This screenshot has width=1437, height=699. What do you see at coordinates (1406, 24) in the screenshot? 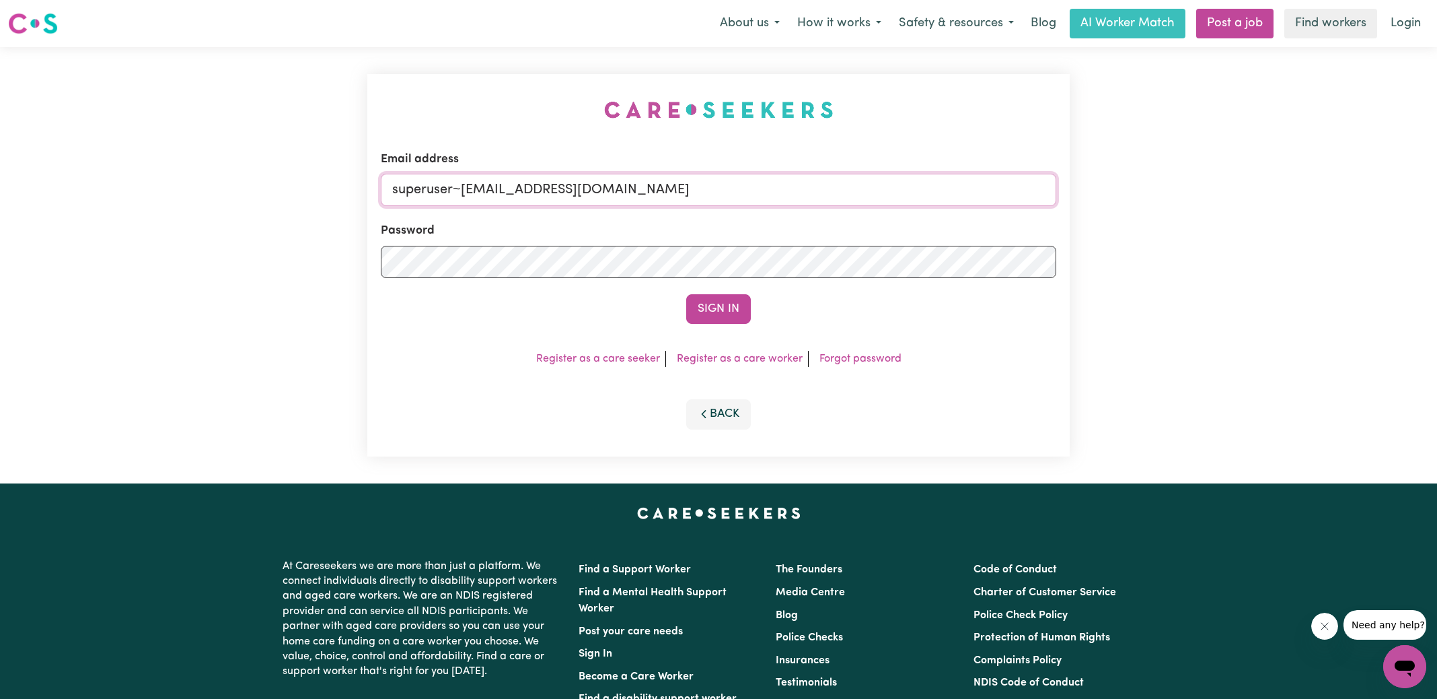
I see `a: Login` at bounding box center [1406, 24].